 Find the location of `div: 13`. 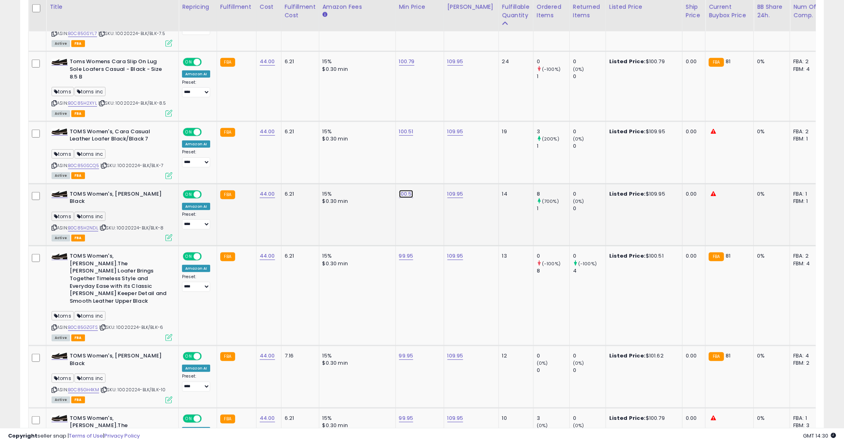

div: 13 is located at coordinates (515, 256).